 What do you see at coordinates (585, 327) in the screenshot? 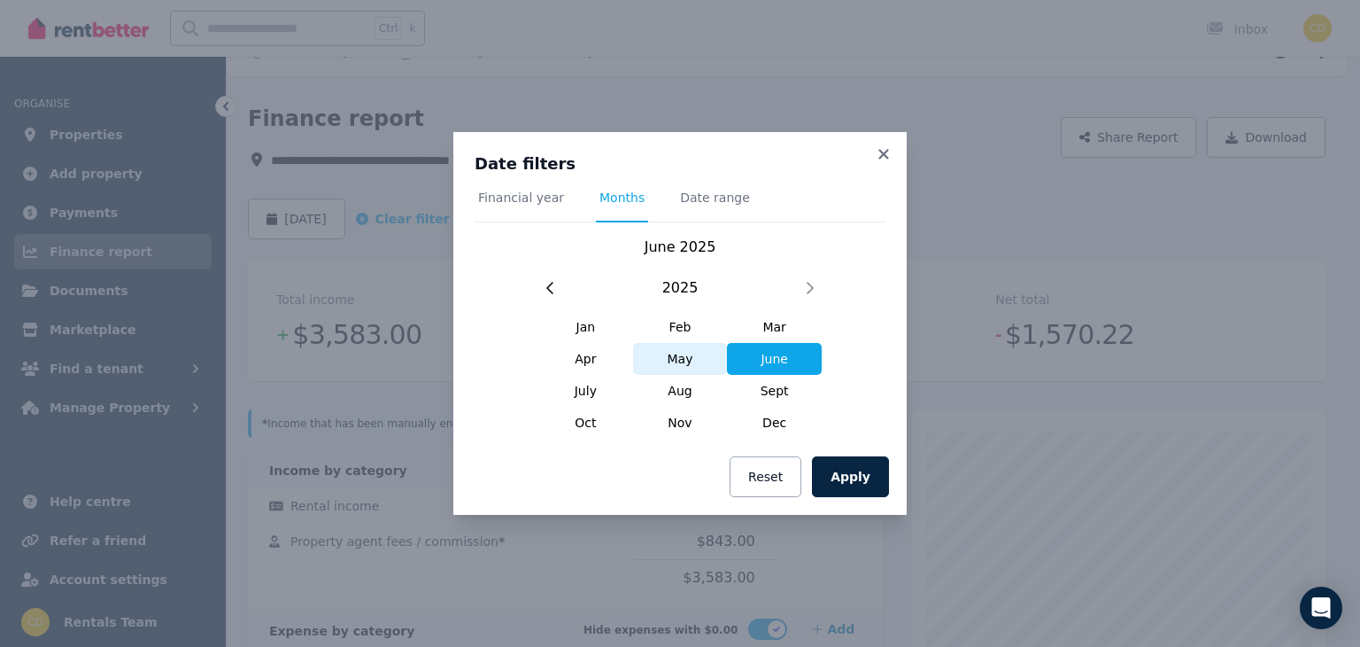
I see `span: Jan` at bounding box center [585, 327].